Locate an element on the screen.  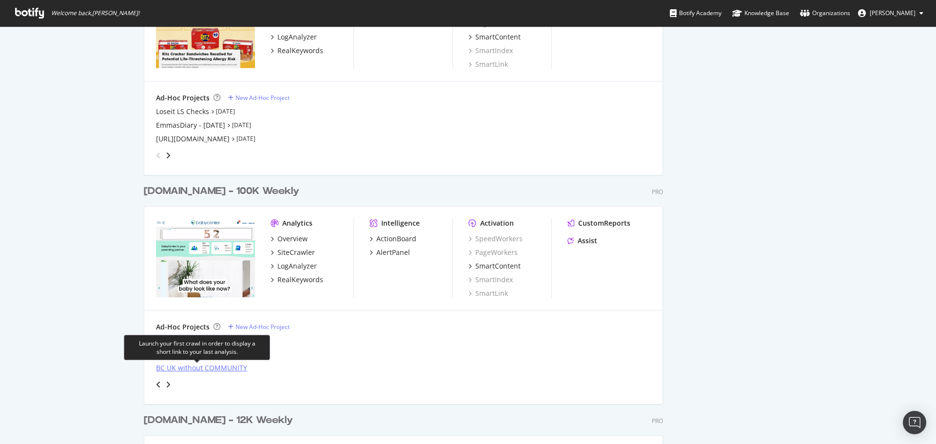
a: ActionBoard is located at coordinates (393, 239).